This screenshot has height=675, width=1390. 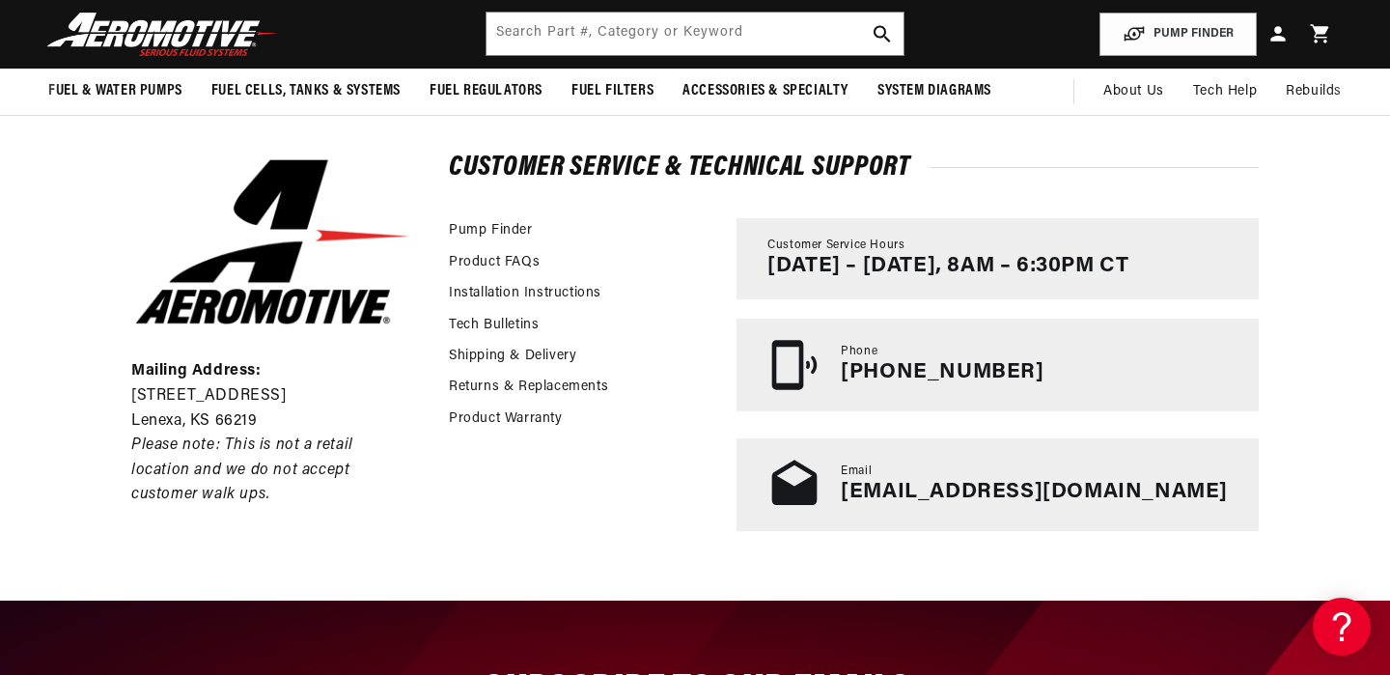 What do you see at coordinates (694, 34) in the screenshot?
I see `input: Search by Part Number, Category or Keyword` at bounding box center [694, 34].